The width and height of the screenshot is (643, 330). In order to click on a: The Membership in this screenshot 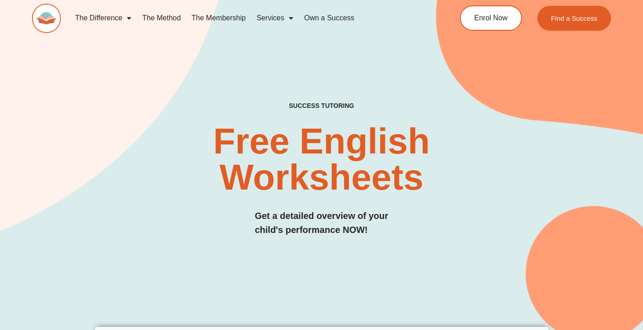, I will do `click(219, 18)`.